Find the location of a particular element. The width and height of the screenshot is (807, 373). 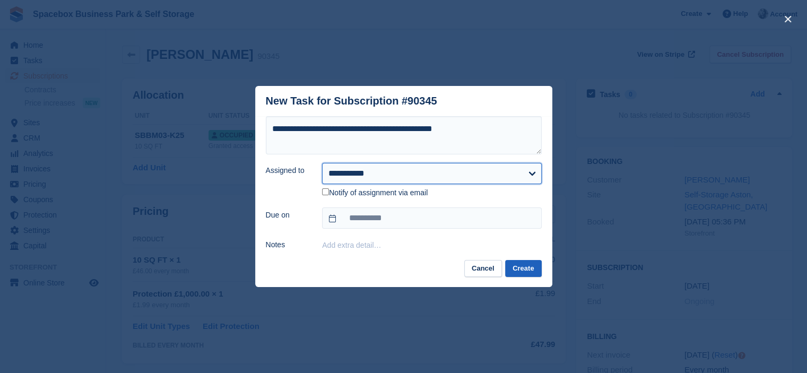

button: Create is located at coordinates (523, 269).